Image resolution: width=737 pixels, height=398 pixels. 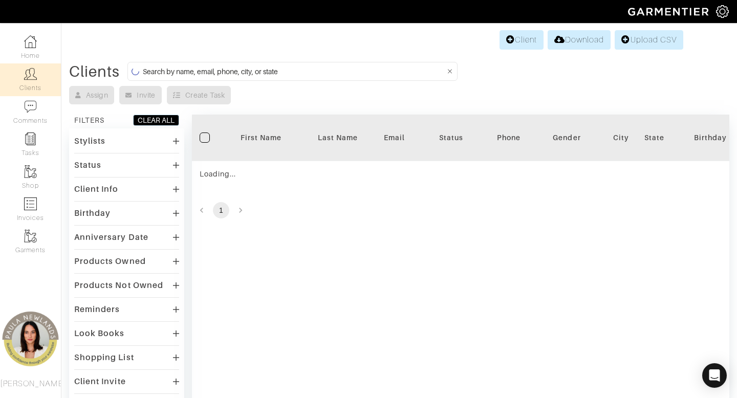 What do you see at coordinates (579, 40) in the screenshot?
I see `a: Download` at bounding box center [579, 40].